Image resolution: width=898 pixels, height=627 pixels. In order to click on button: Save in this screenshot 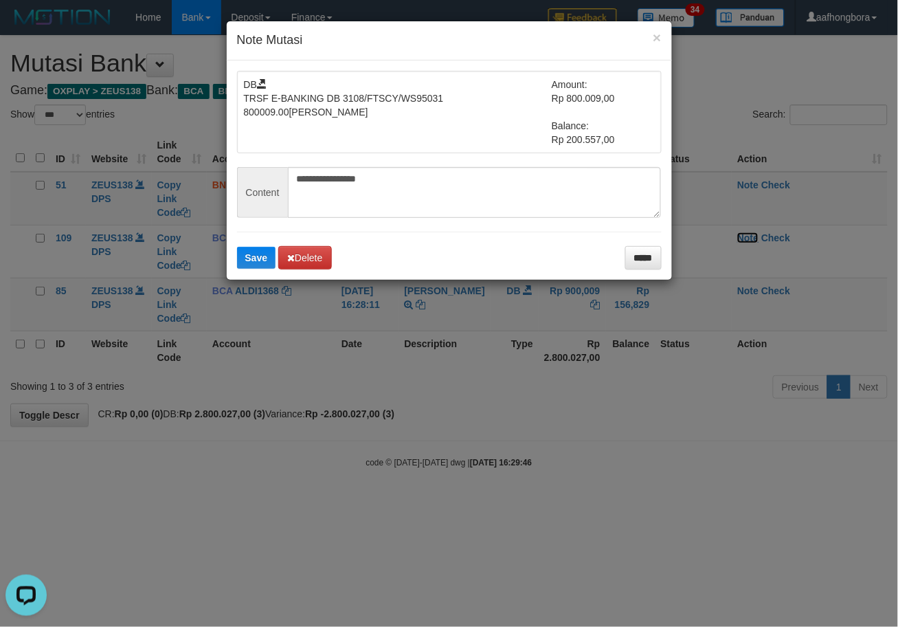, I will do `click(256, 258)`.